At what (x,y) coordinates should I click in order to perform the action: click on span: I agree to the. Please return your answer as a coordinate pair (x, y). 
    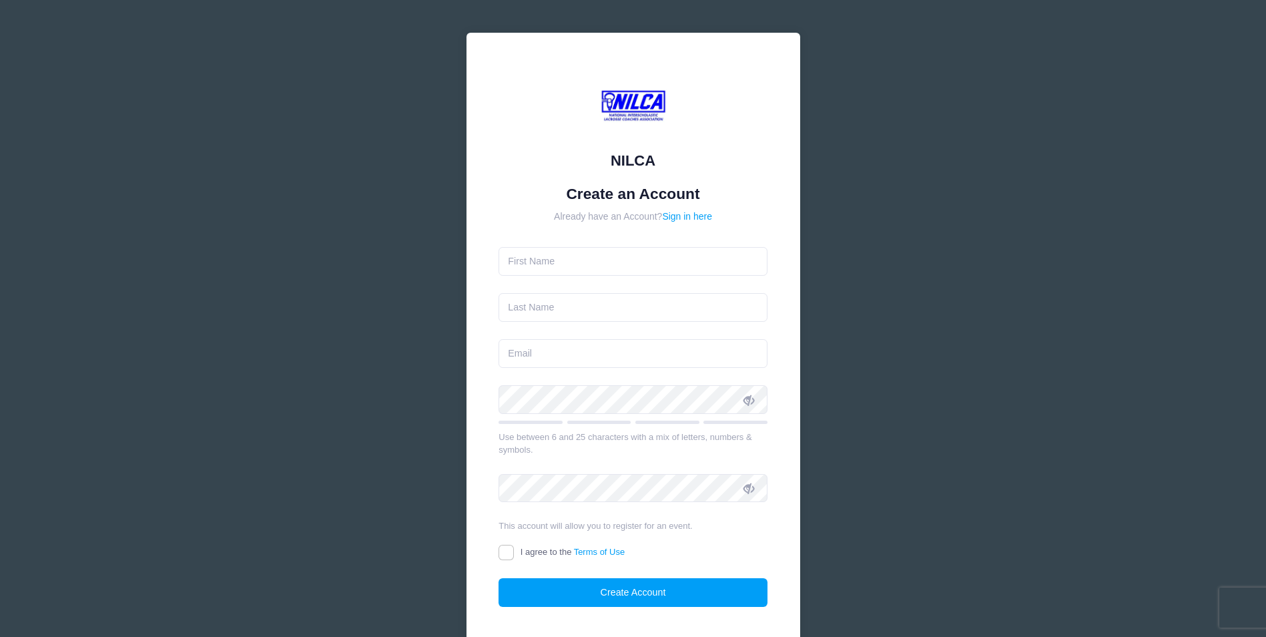
    Looking at the image, I should click on (573, 551).